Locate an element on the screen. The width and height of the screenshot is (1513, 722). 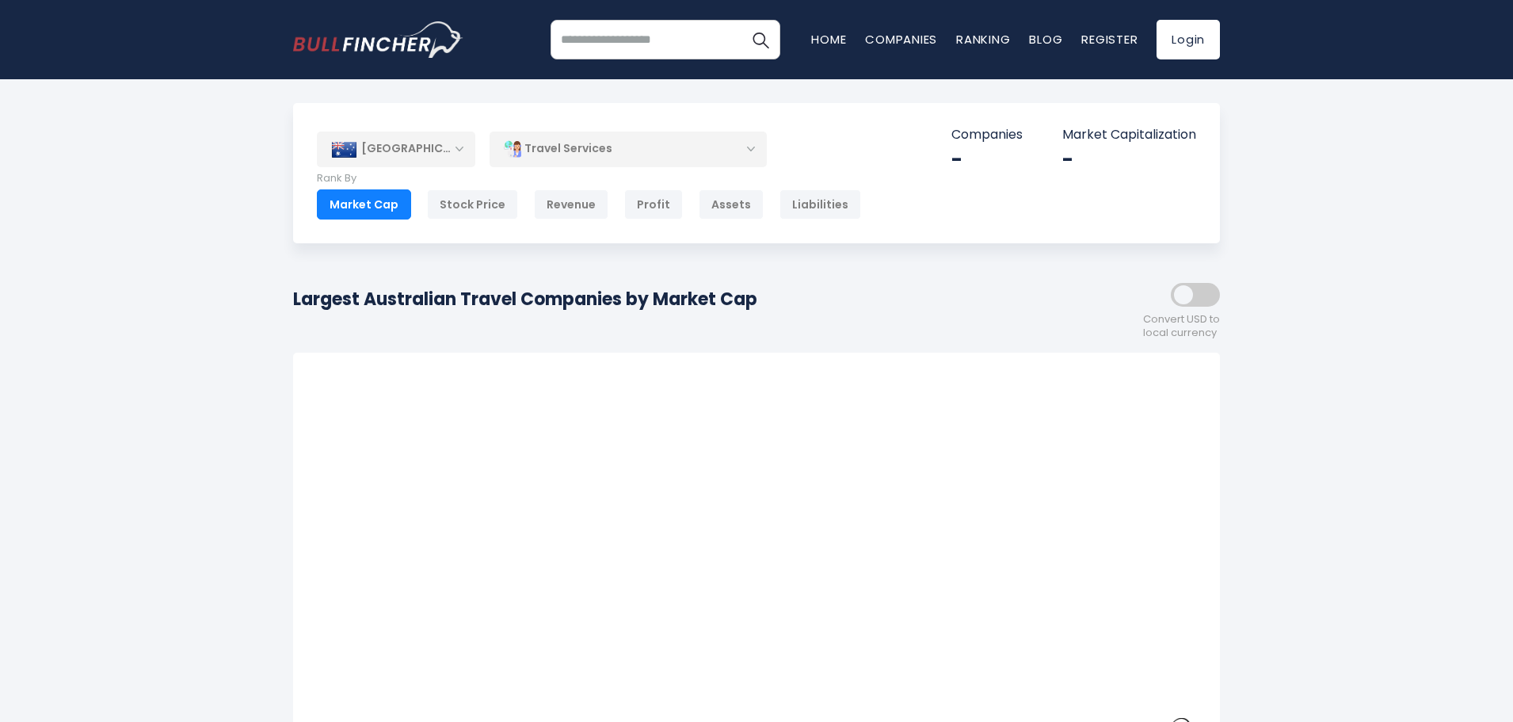
div: Revenue is located at coordinates (571, 204).